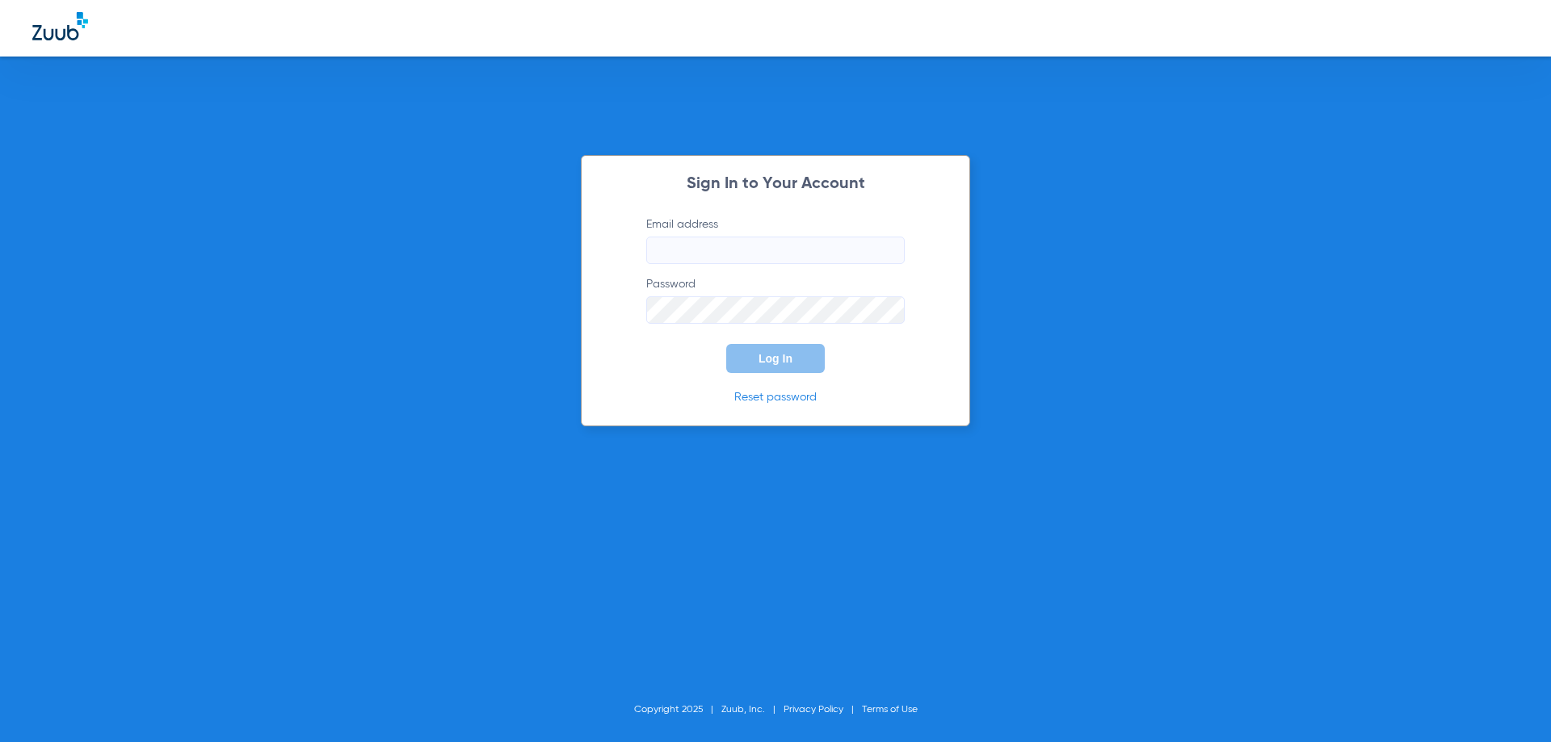  I want to click on label: Password, so click(775, 300).